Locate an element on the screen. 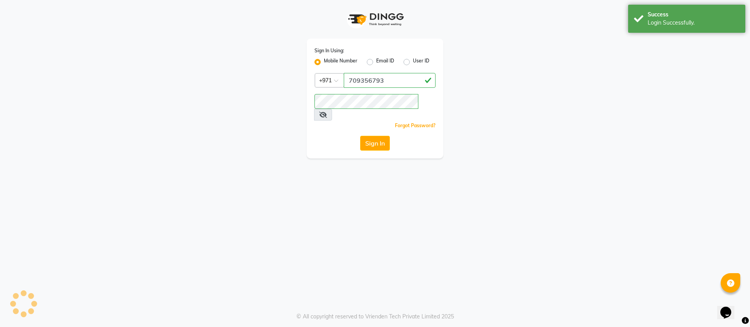 This screenshot has height=327, width=750. img: logo1.svg is located at coordinates (375, 19).